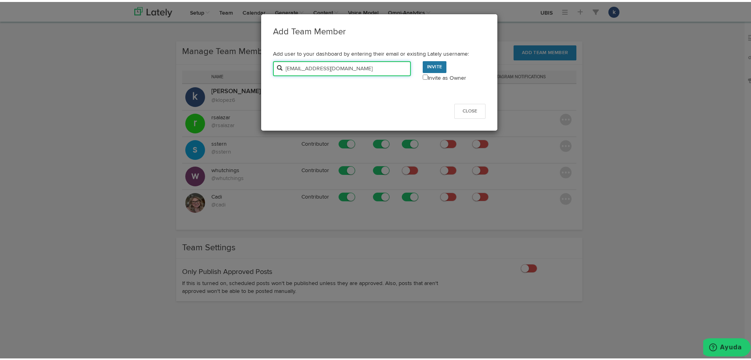  I want to click on span: Invite as Owner, so click(445, 76).